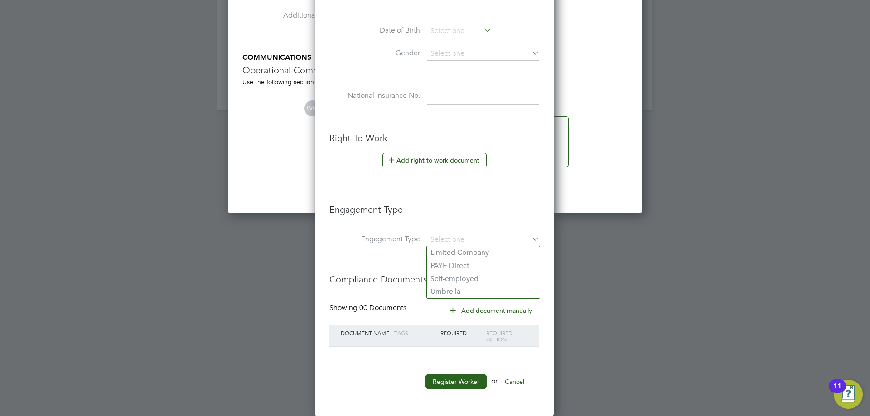 The height and width of the screenshot is (416, 870). What do you see at coordinates (435, 70) in the screenshot?
I see `h3: Operational Communications` at bounding box center [435, 70].